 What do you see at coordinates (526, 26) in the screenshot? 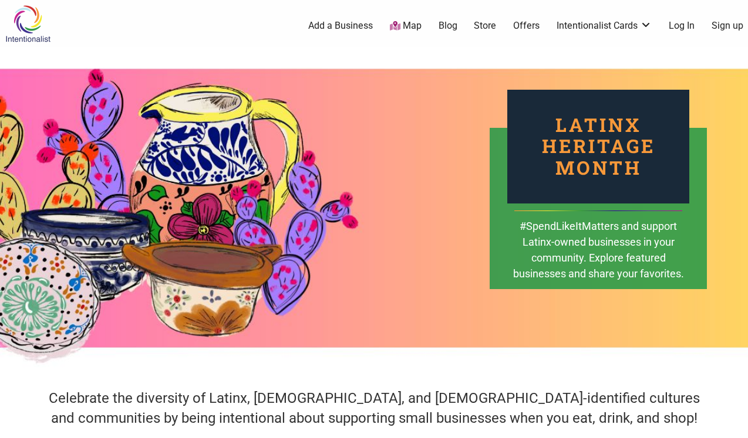
I see `a: Offers` at bounding box center [526, 26].